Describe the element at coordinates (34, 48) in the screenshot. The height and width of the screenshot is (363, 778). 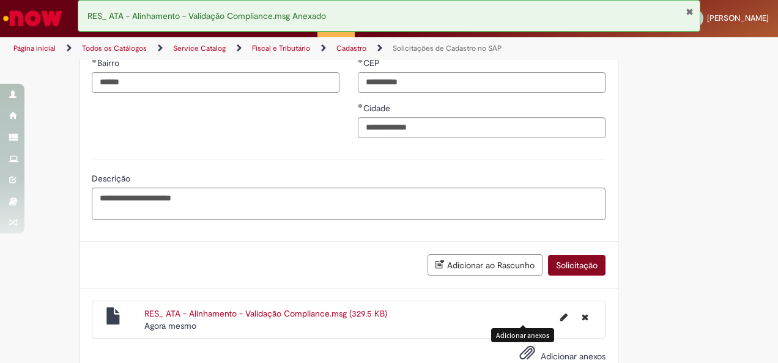
I see `a: Página inicial` at that location.